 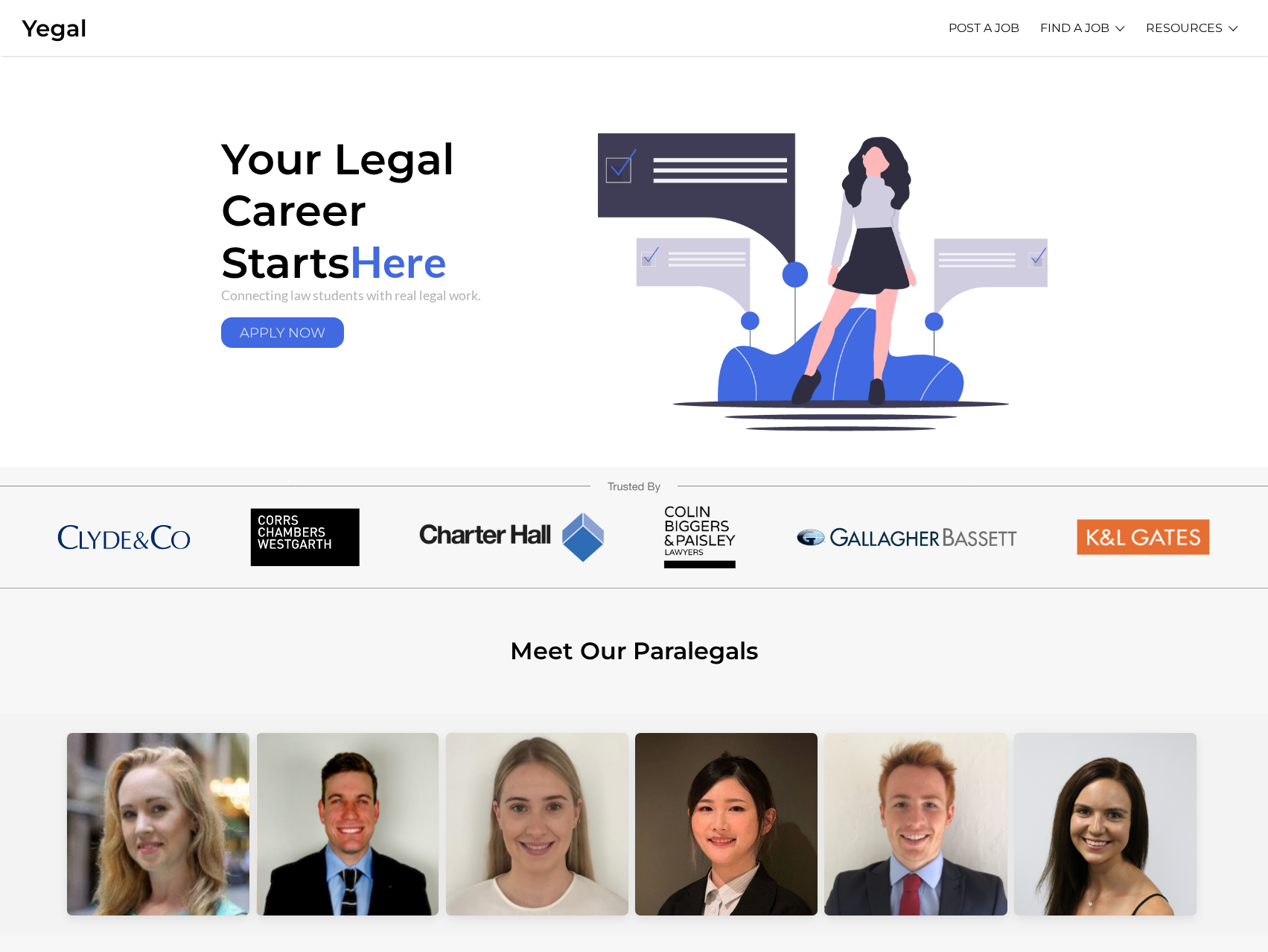 What do you see at coordinates (984, 28) in the screenshot?
I see `a: POST A JOB` at bounding box center [984, 28].